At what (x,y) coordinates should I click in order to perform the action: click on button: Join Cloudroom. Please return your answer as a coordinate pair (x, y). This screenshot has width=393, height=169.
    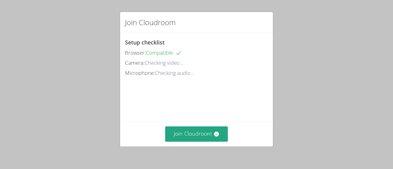
    Looking at the image, I should click on (196, 134).